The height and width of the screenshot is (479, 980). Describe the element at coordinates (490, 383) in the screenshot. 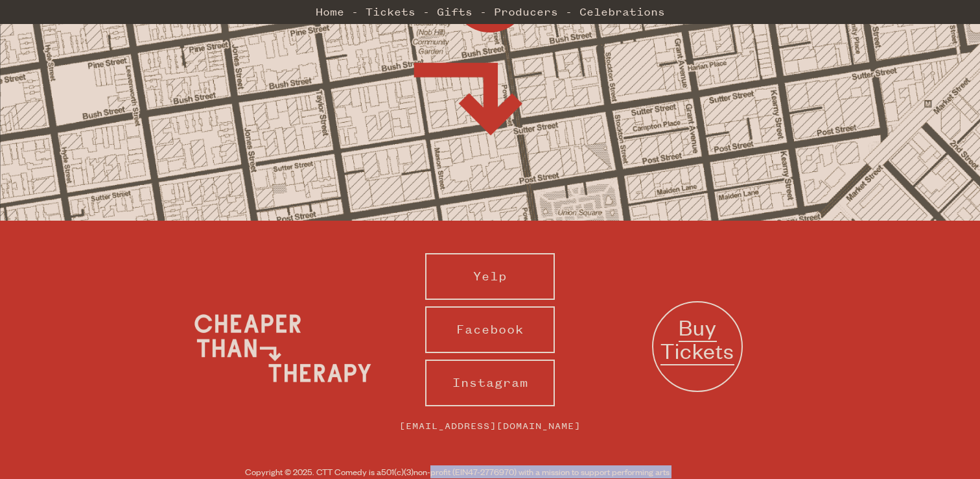

I see `a: Instagram` at that location.